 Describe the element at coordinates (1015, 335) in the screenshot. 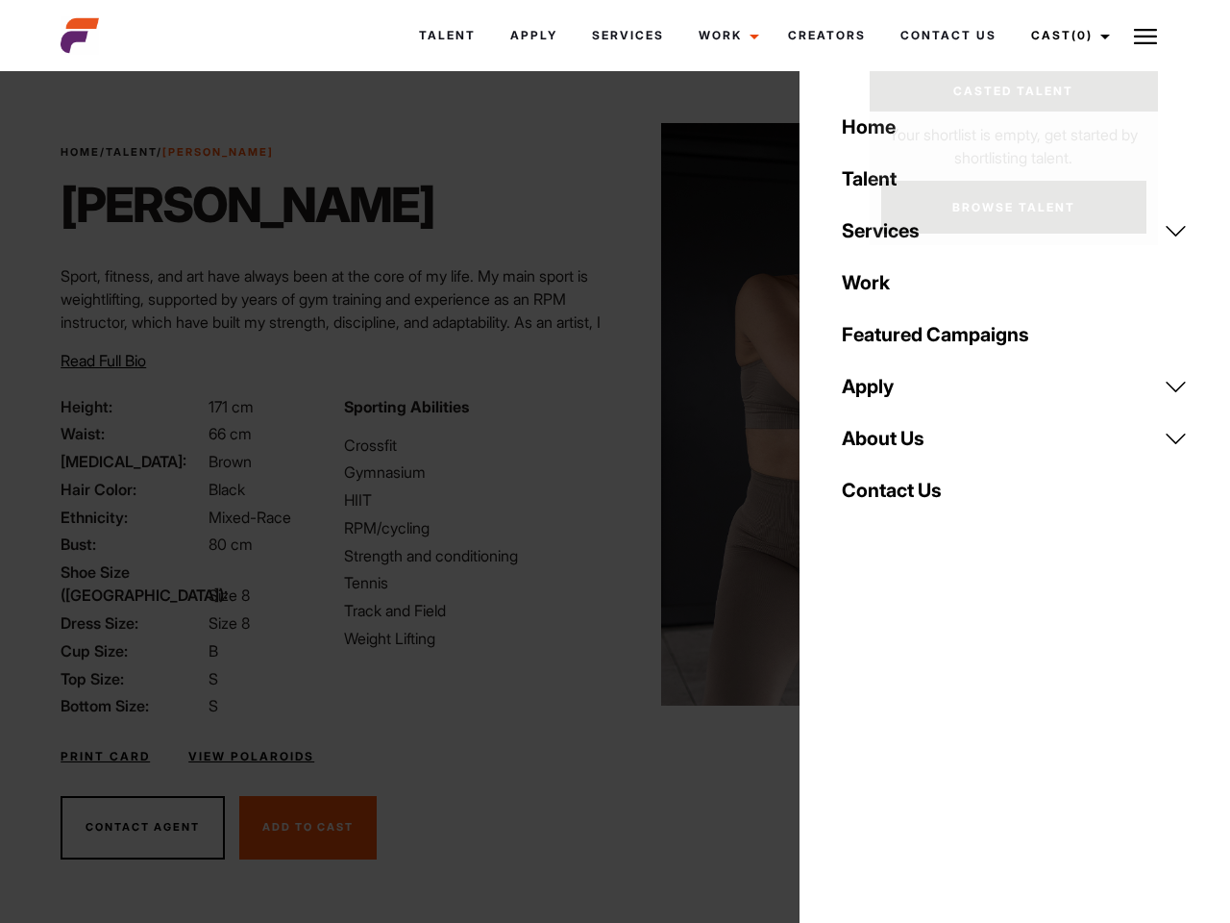

I see `a: Featured Campaigns` at that location.